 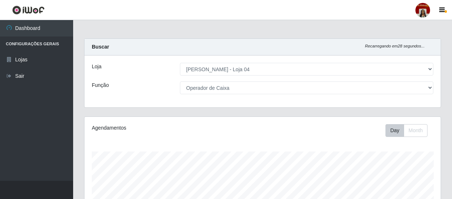 What do you see at coordinates (160, 128) in the screenshot?
I see `div: Agendamentos` at bounding box center [160, 128].